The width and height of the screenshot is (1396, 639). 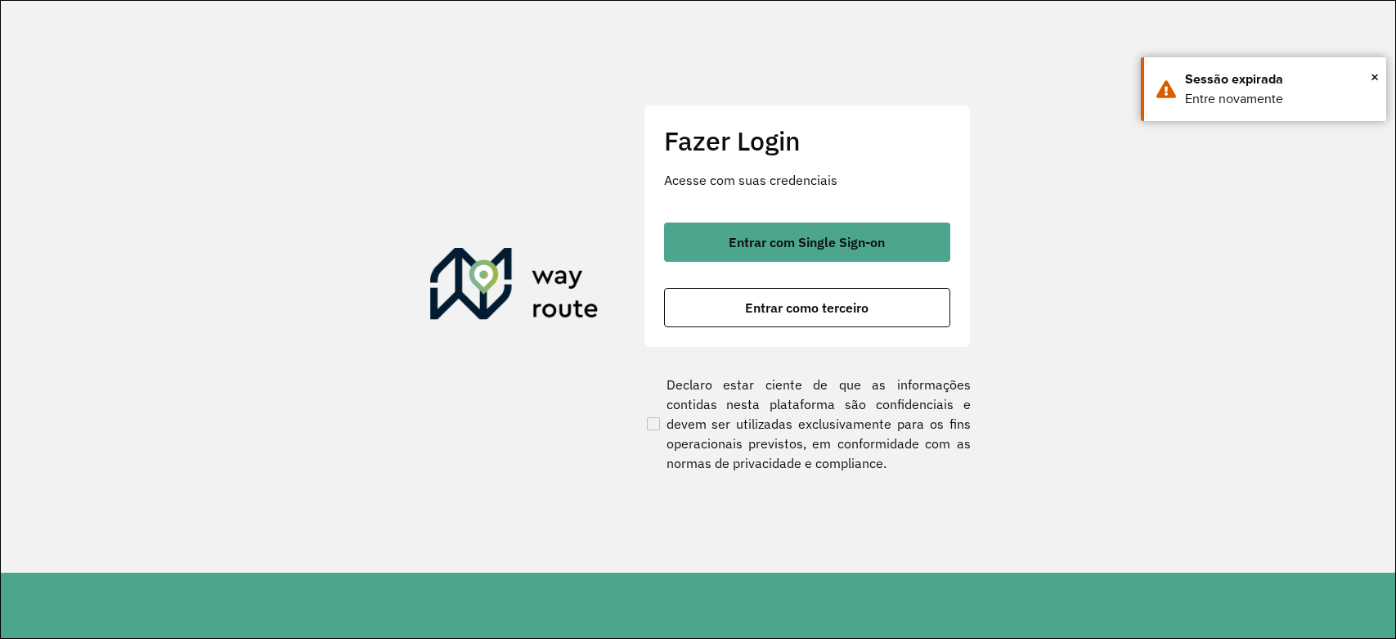 I want to click on div: Sessão expirada, so click(x=1279, y=79).